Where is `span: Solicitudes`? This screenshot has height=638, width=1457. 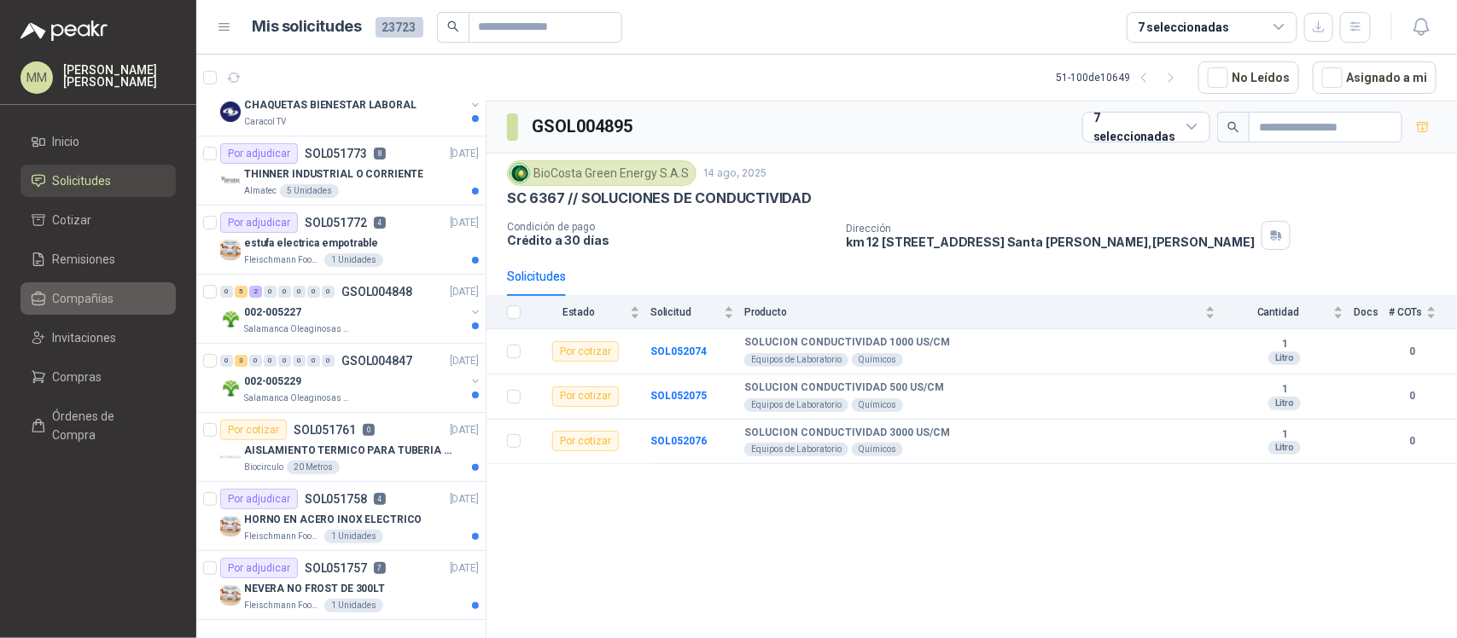 span: Solicitudes is located at coordinates (82, 181).